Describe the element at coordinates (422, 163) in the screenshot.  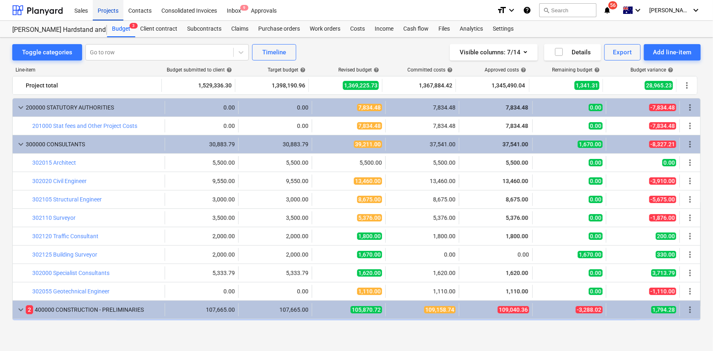
I see `div: 5,500.00` at that location.